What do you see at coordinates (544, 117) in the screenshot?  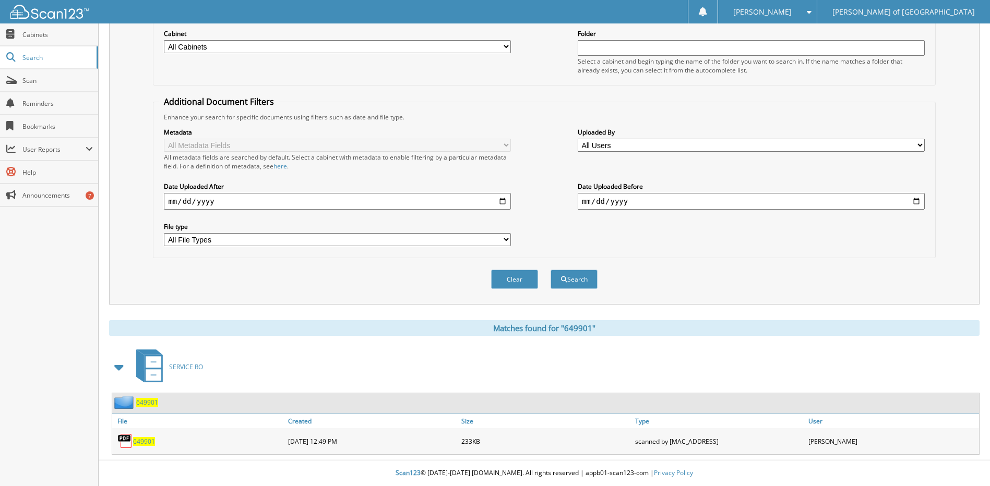 I see `div: Enhance your search for specific documents using filters such as date and file type.` at bounding box center [544, 117].